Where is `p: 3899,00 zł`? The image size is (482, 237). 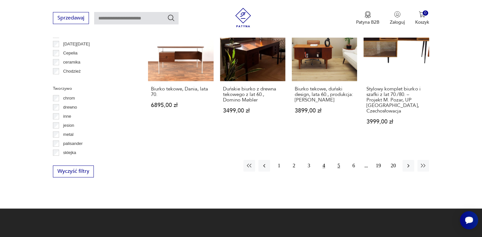
p: 3899,00 zł is located at coordinates (324, 111).